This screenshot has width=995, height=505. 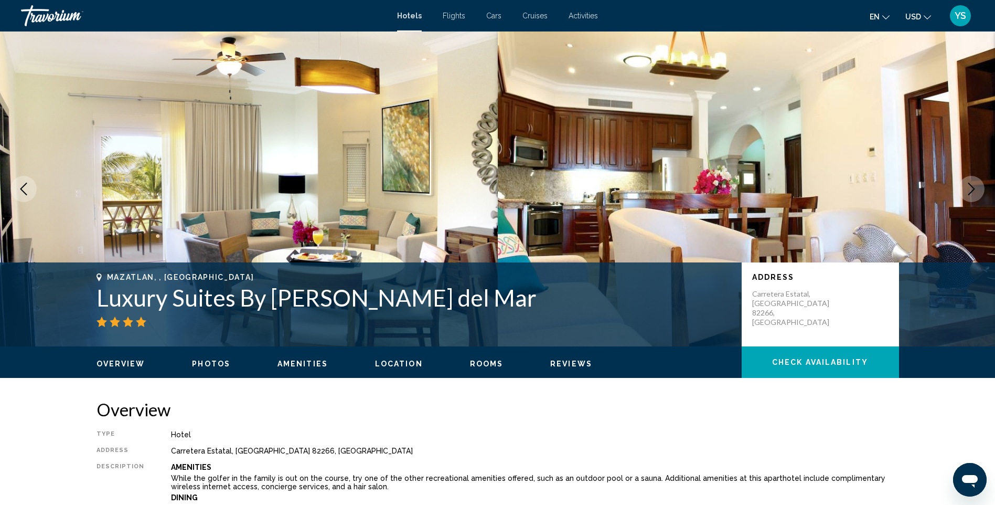 What do you see at coordinates (204, 16) in the screenshot?
I see `a: Travorium` at bounding box center [204, 16].